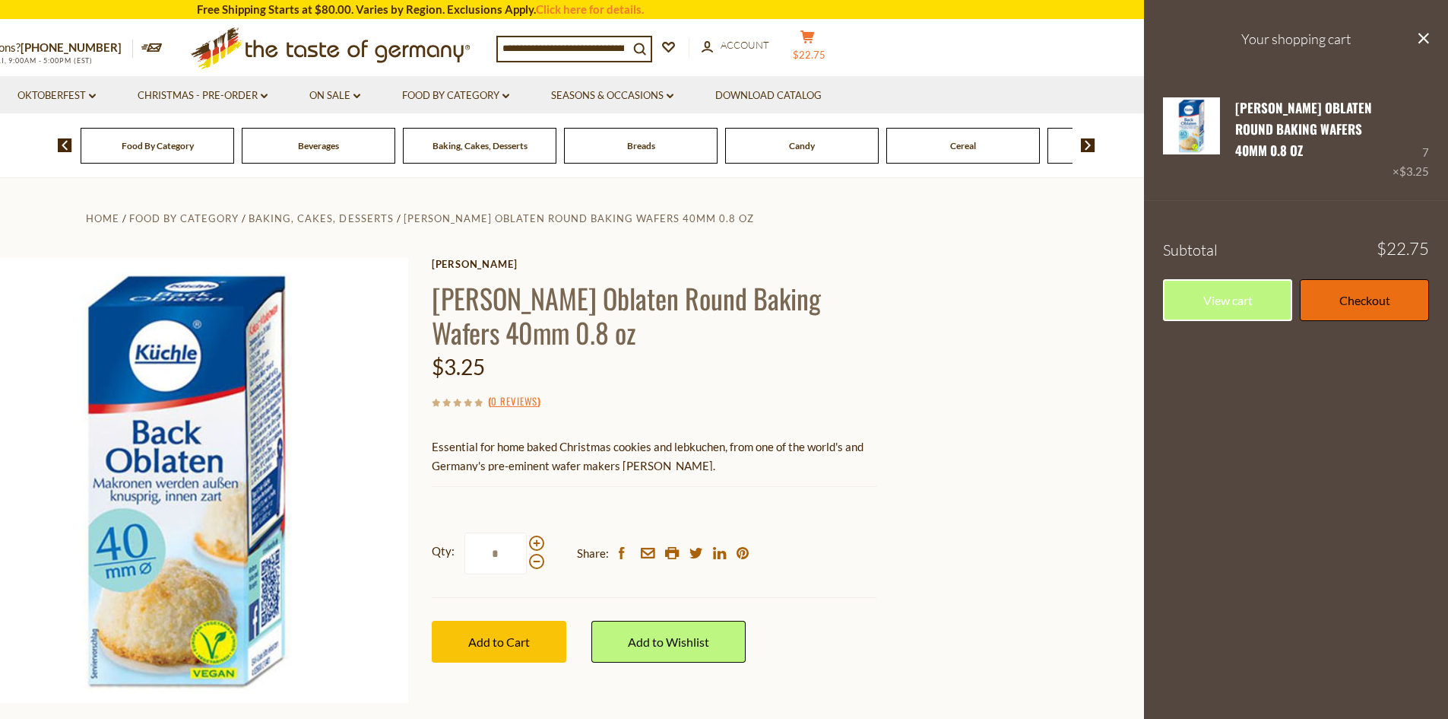  I want to click on a: Candy, so click(802, 145).